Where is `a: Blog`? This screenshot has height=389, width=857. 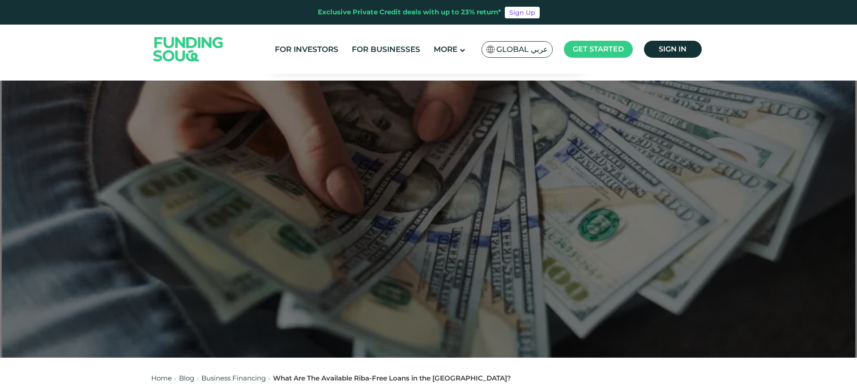
a: Blog is located at coordinates (187, 378).